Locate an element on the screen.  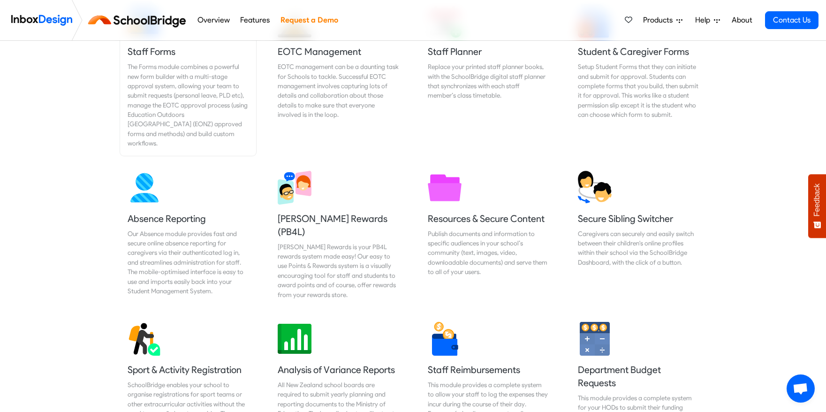
h5: EOTC Management is located at coordinates (338, 52).